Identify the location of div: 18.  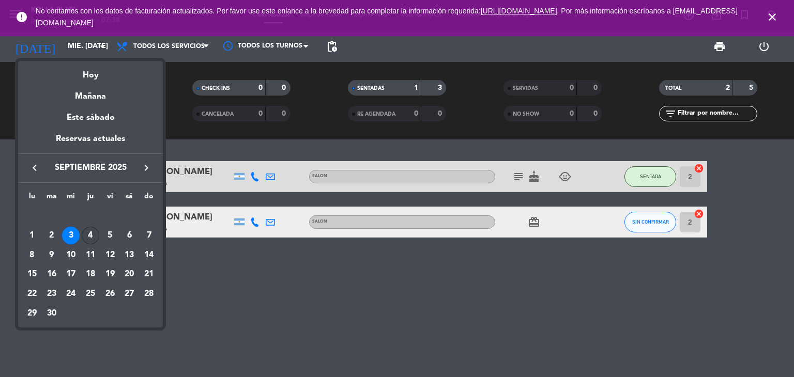
(90, 275).